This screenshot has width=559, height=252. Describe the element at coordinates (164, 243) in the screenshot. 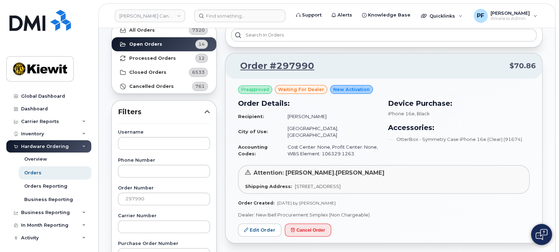

I see `label: Purchase Order Number` at that location.